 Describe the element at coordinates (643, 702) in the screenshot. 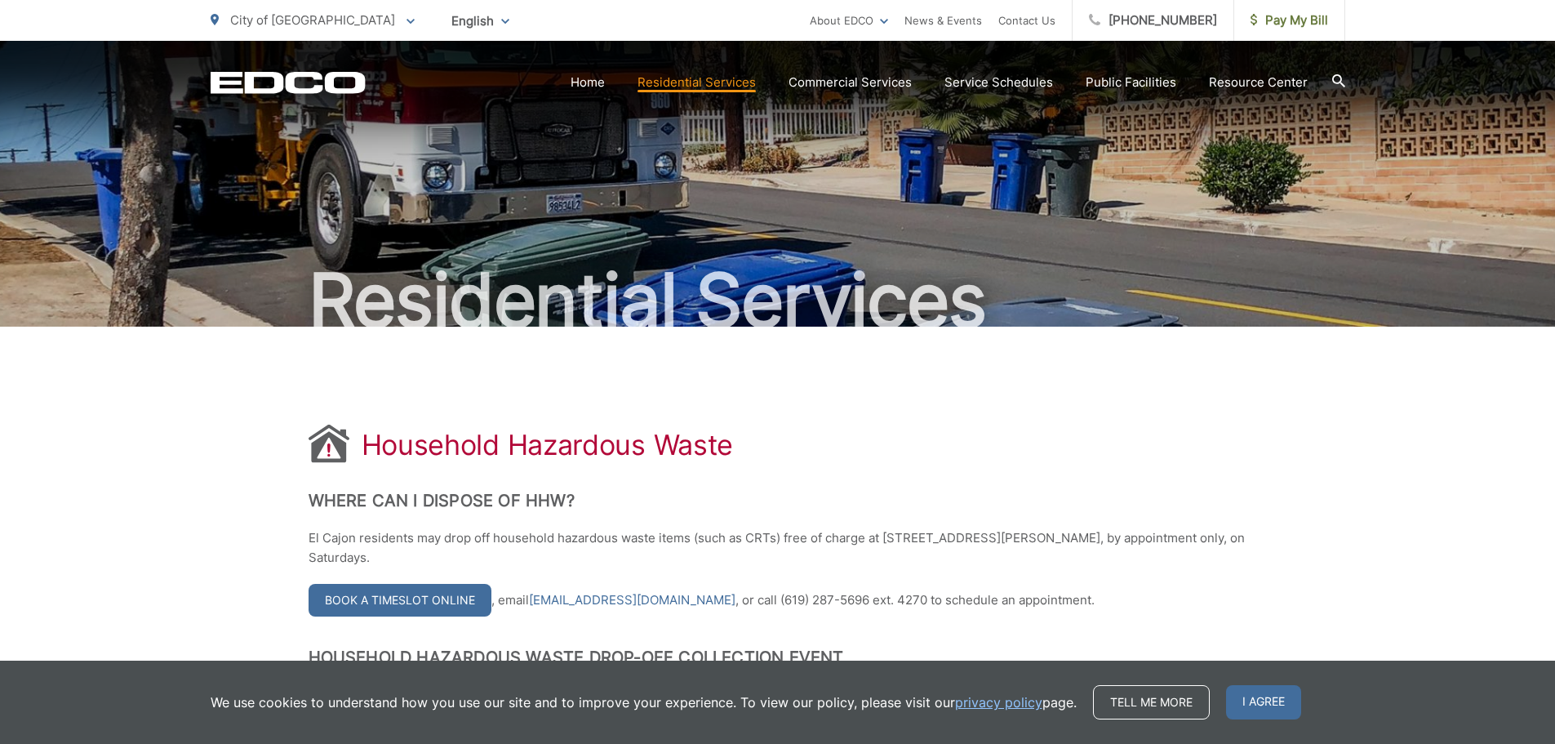

I see `p: We use cookies to understand how you use our site and to improve your experience. To view our pol...` at that location.